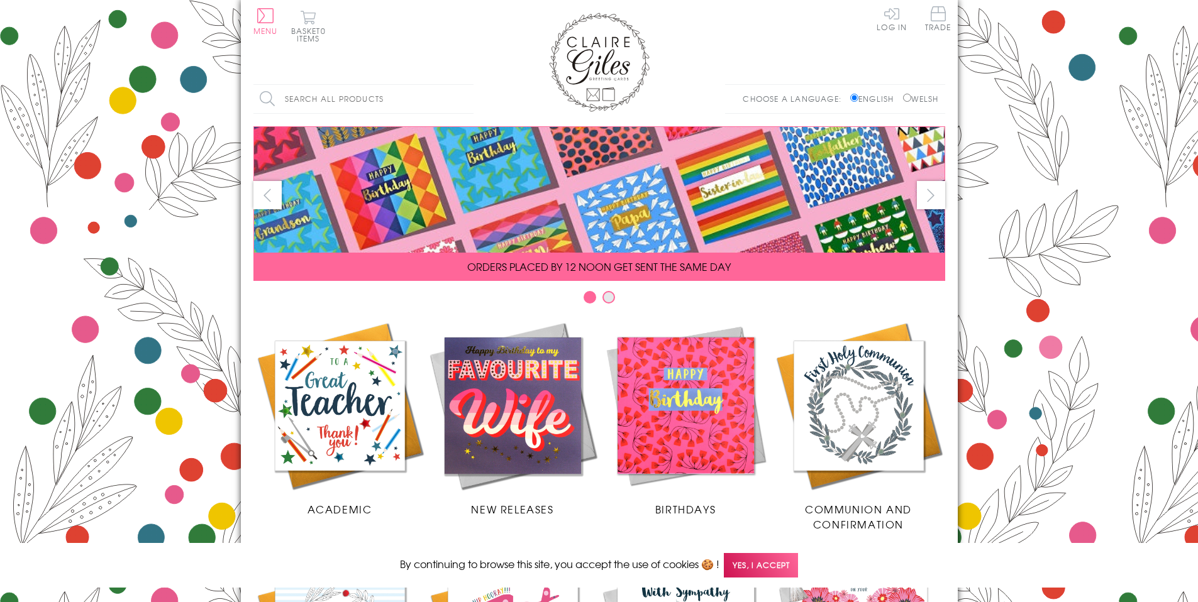 Image resolution: width=1198 pixels, height=602 pixels. What do you see at coordinates (308, 26) in the screenshot?
I see `button: Basket0 items` at bounding box center [308, 26].